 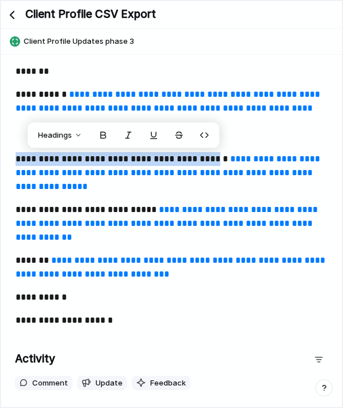 What do you see at coordinates (109, 383) in the screenshot?
I see `span: Update` at bounding box center [109, 383].